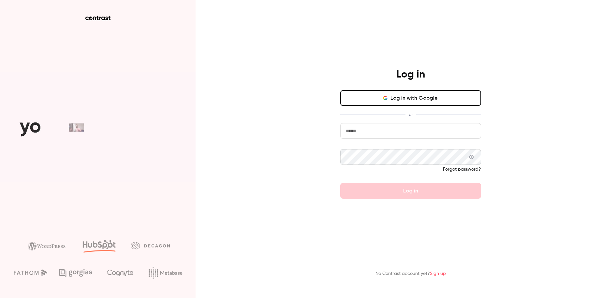 This screenshot has width=616, height=298. I want to click on button: Log in with Google, so click(410, 98).